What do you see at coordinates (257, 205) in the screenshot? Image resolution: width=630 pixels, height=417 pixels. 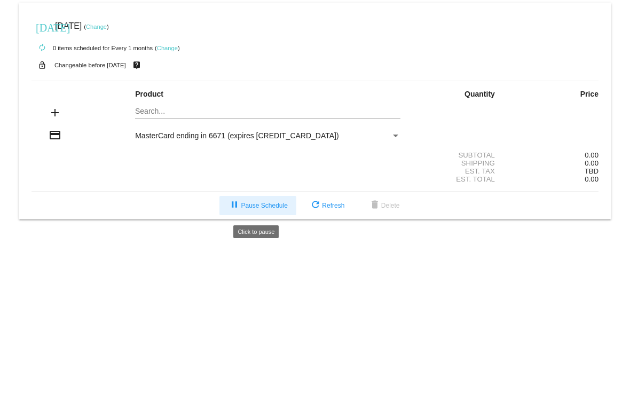 I see `span: Pause Schedule` at bounding box center [257, 205].